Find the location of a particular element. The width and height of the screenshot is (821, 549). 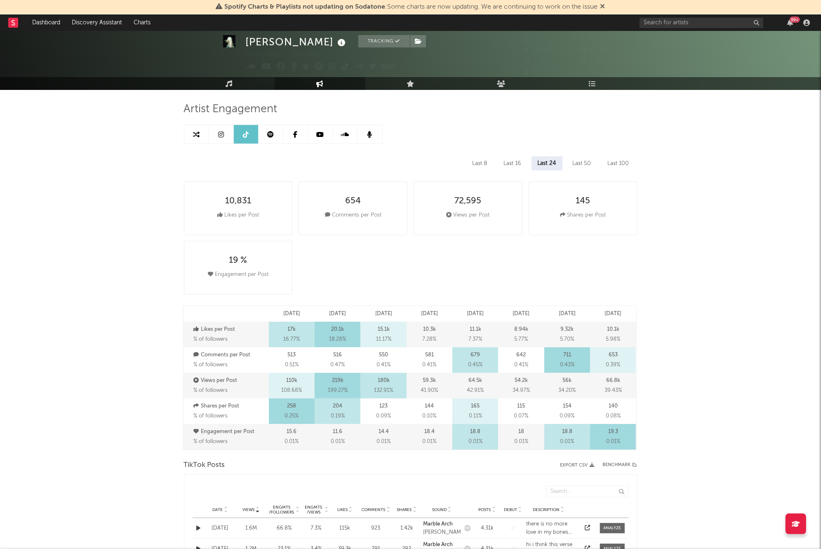

span: Views is located at coordinates (249, 510).